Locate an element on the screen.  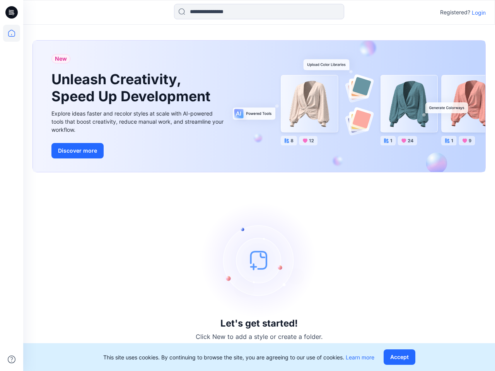
div: Explore ideas faster and recolor styles at scale with AI-powered tools that boost creativity, red... is located at coordinates (138, 121).